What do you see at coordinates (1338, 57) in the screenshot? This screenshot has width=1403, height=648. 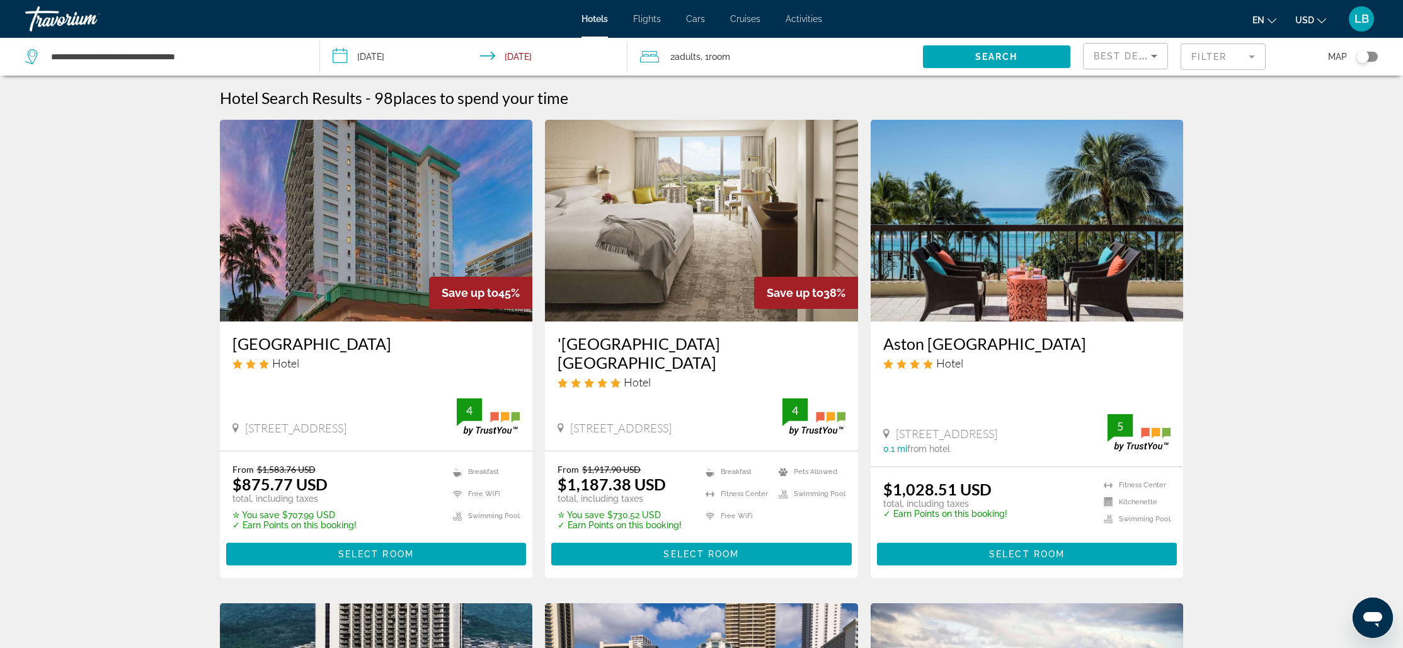 I see `span: Map` at bounding box center [1338, 57].